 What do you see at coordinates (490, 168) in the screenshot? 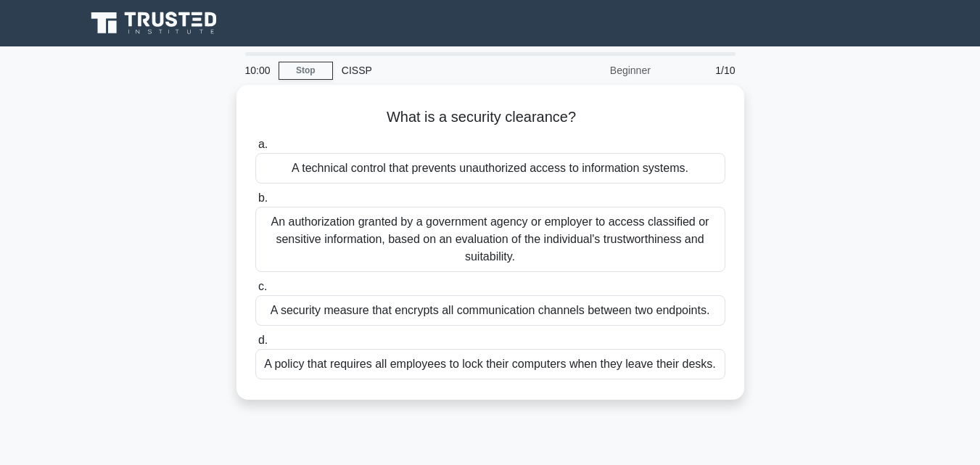
I see `div: A technical control that prevents unauthorized access to information systems.` at bounding box center [490, 168].